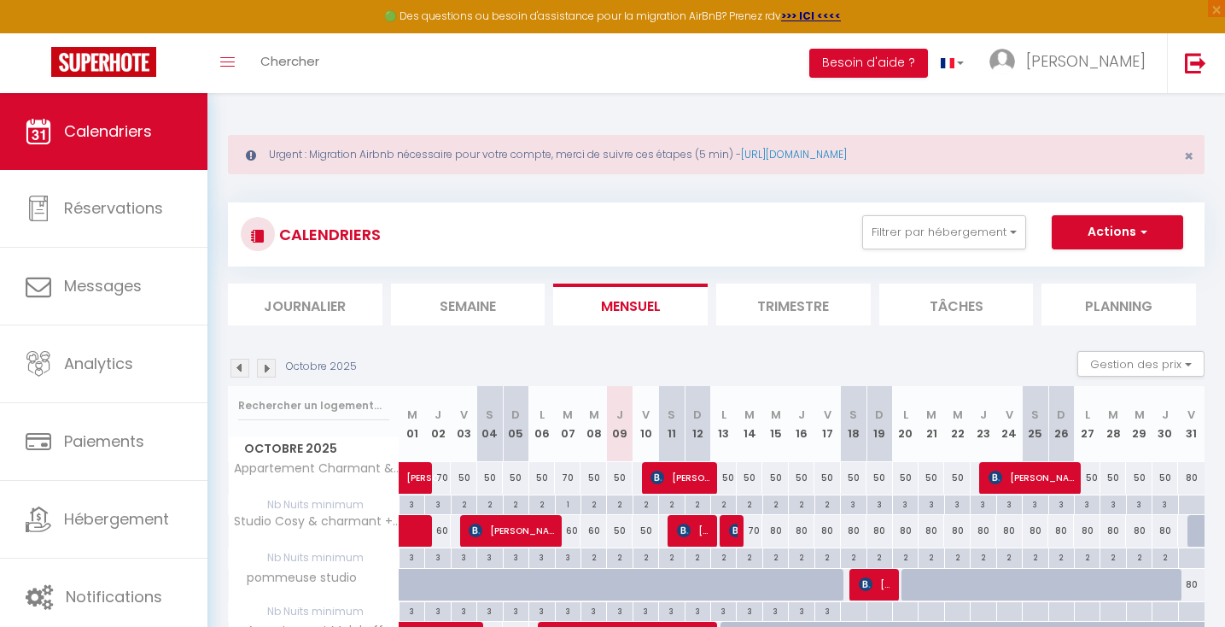 This screenshot has width=1225, height=627. Describe the element at coordinates (1009, 424) in the screenshot. I see `th: 24` at that location.